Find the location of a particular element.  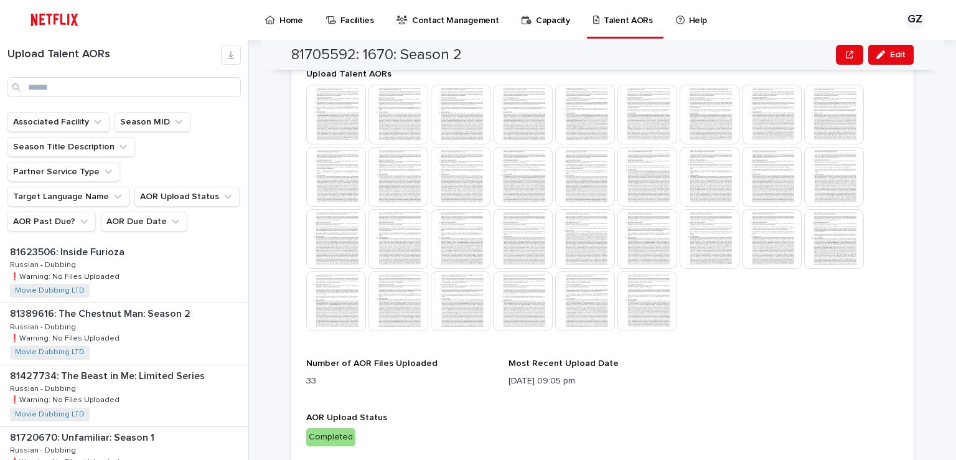

button: Target Language Name is located at coordinates (68, 197).